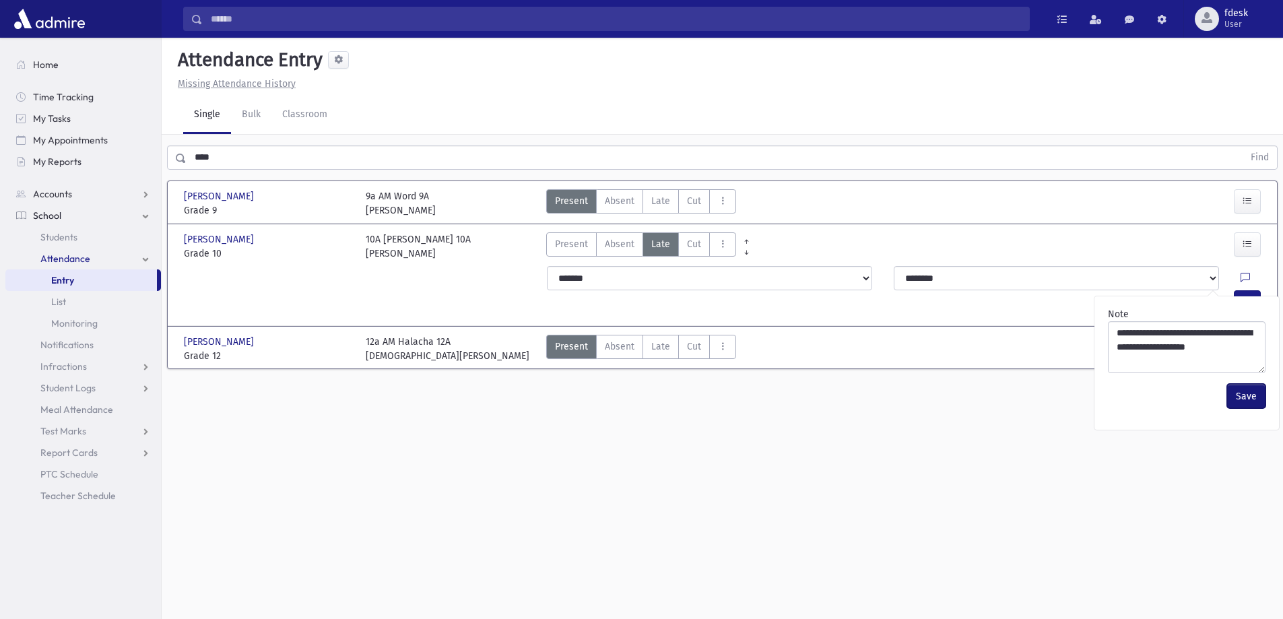 Image resolution: width=1283 pixels, height=619 pixels. I want to click on a: My Reports, so click(83, 162).